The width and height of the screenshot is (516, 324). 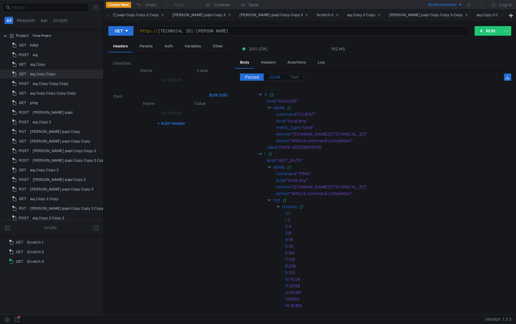 I want to click on div: bounds, so click(x=290, y=207).